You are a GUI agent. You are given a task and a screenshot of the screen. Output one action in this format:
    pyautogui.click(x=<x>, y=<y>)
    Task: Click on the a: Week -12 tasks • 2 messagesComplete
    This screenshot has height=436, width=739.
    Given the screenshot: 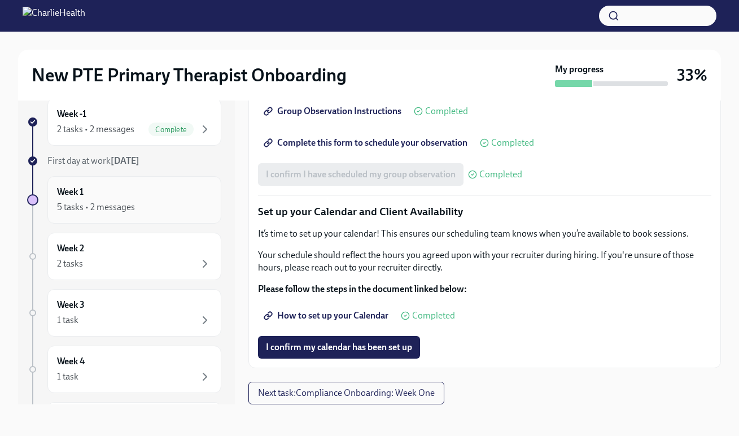 What is the action you would take?
    pyautogui.click(x=124, y=122)
    